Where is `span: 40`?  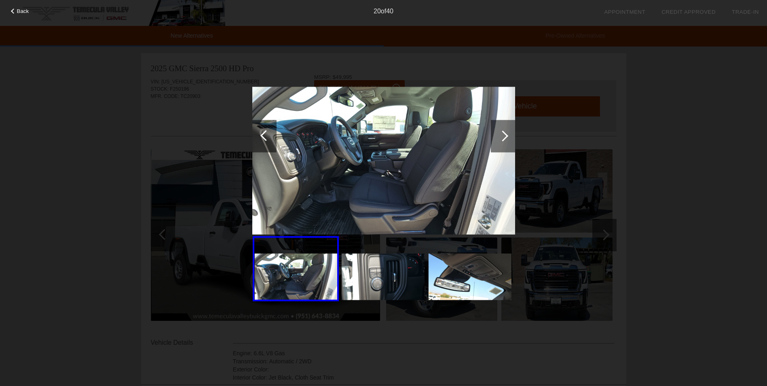 span: 40 is located at coordinates (390, 11).